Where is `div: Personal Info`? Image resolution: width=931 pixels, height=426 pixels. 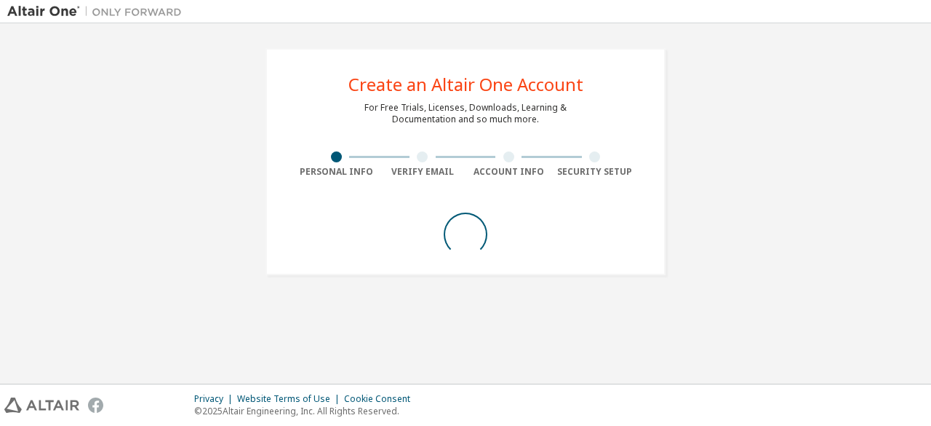 div: Personal Info is located at coordinates (336, 172).